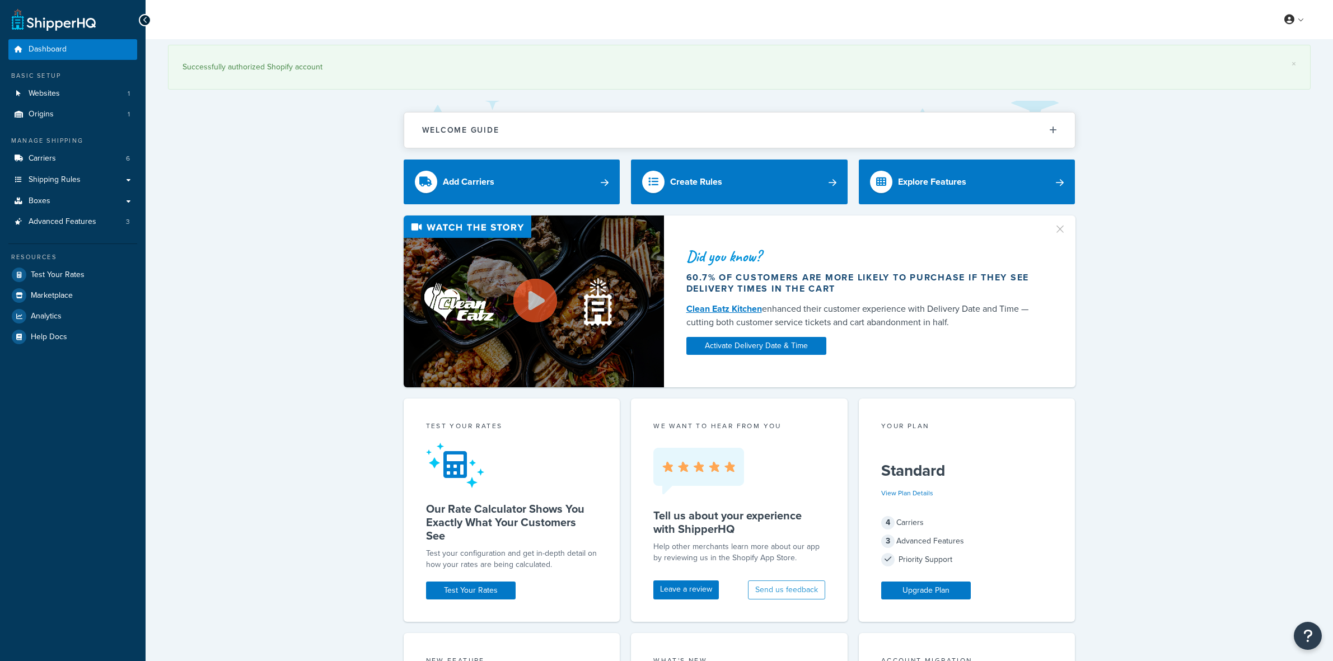 This screenshot has height=661, width=1333. Describe the element at coordinates (62, 222) in the screenshot. I see `span: Advanced Features` at that location.